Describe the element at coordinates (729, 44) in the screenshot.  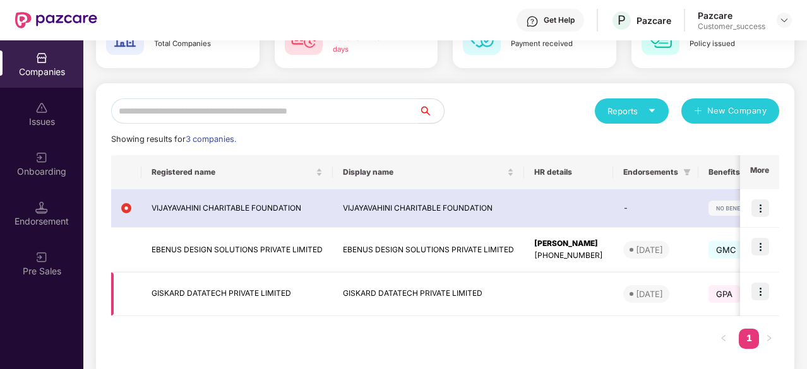
I see `div: Policy issued` at that location.